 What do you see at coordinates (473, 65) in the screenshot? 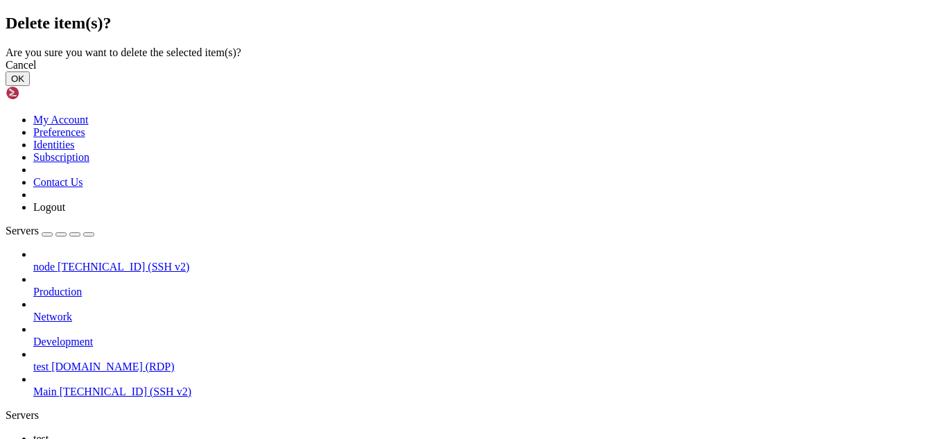
I see `div: Cancel` at bounding box center [473, 65].